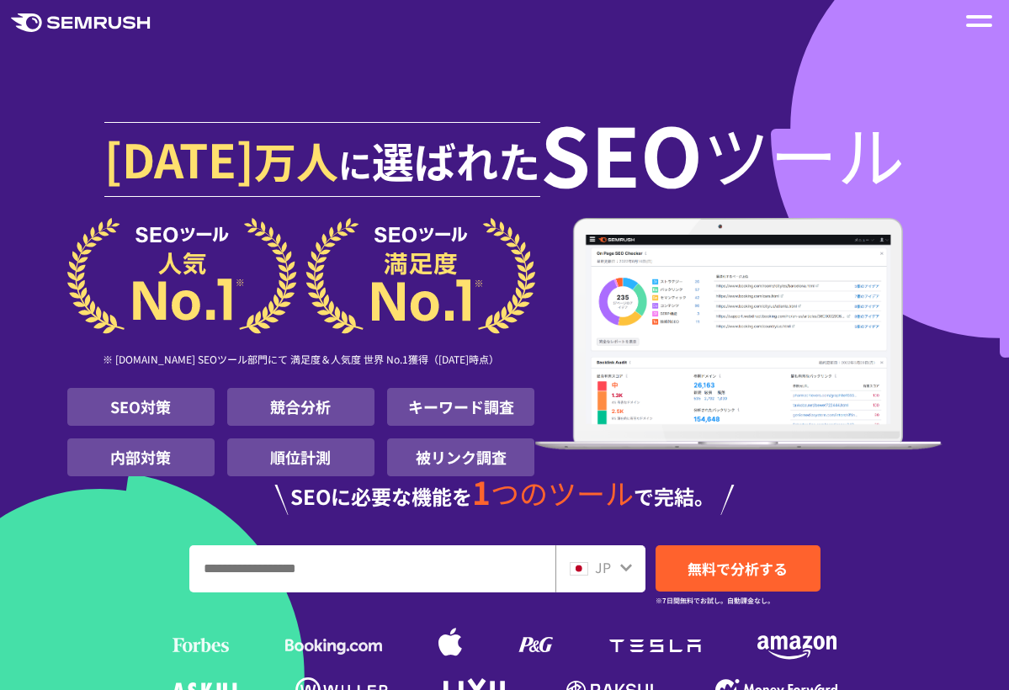 This screenshot has height=690, width=1009. Describe the element at coordinates (300, 457) in the screenshot. I see `li: 順位計測` at that location.